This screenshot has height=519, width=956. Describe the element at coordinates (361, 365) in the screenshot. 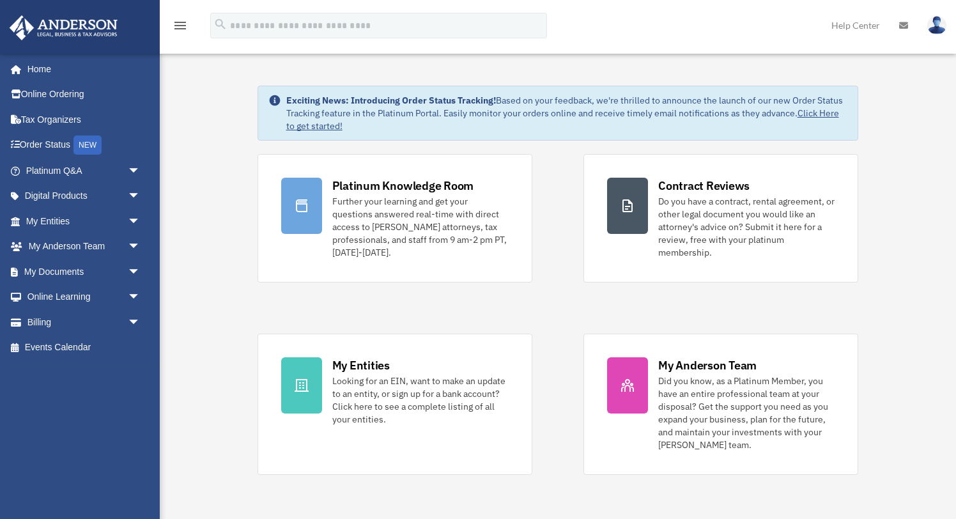

I see `div: My Entities` at that location.